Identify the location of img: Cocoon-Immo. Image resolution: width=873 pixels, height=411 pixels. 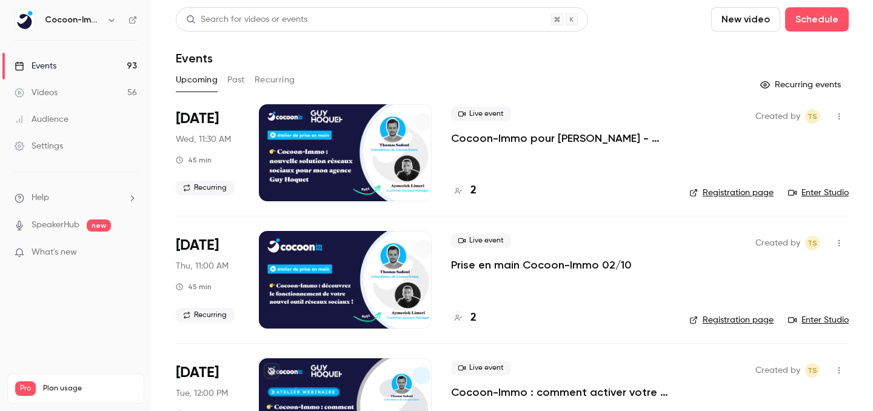
(25, 20).